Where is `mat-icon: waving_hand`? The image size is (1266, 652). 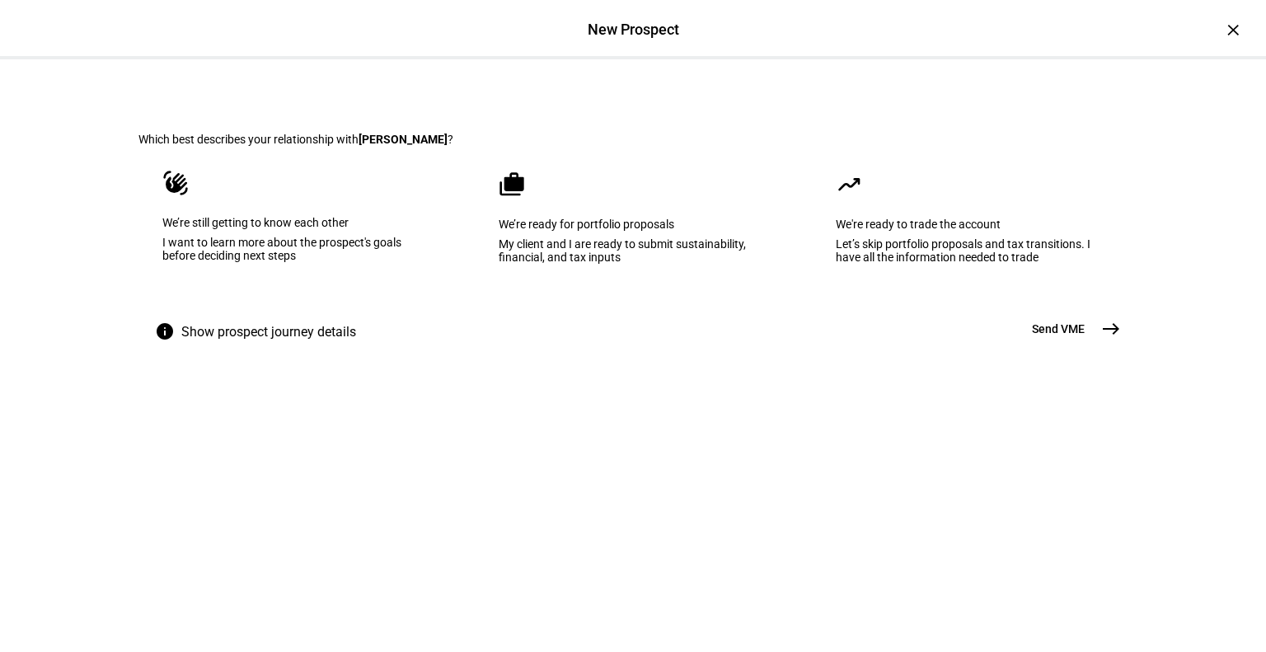
mat-icon: waving_hand is located at coordinates (176, 183).